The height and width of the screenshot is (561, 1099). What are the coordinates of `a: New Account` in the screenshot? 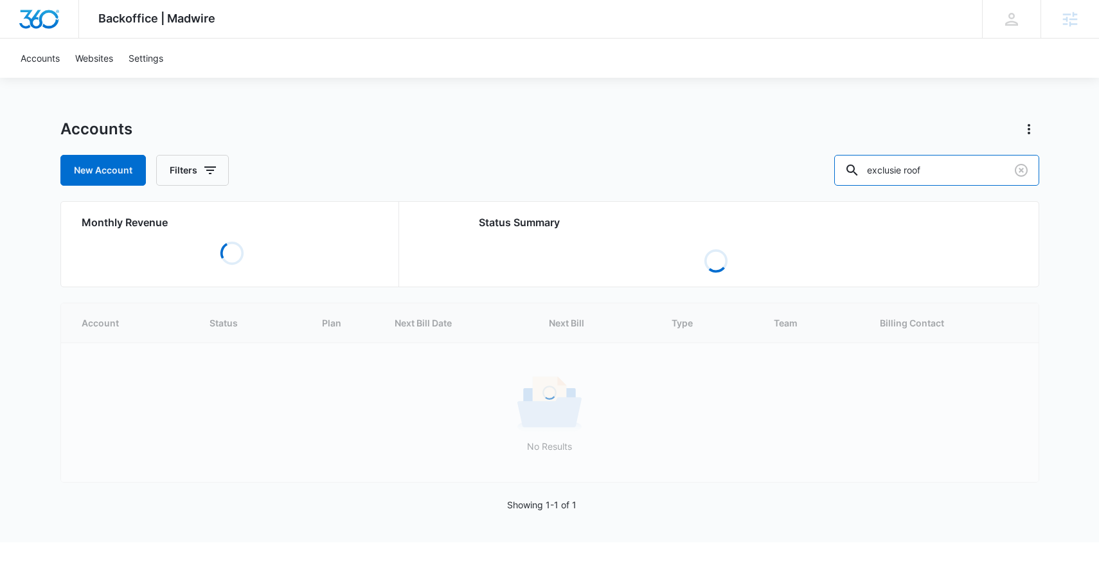 It's located at (103, 170).